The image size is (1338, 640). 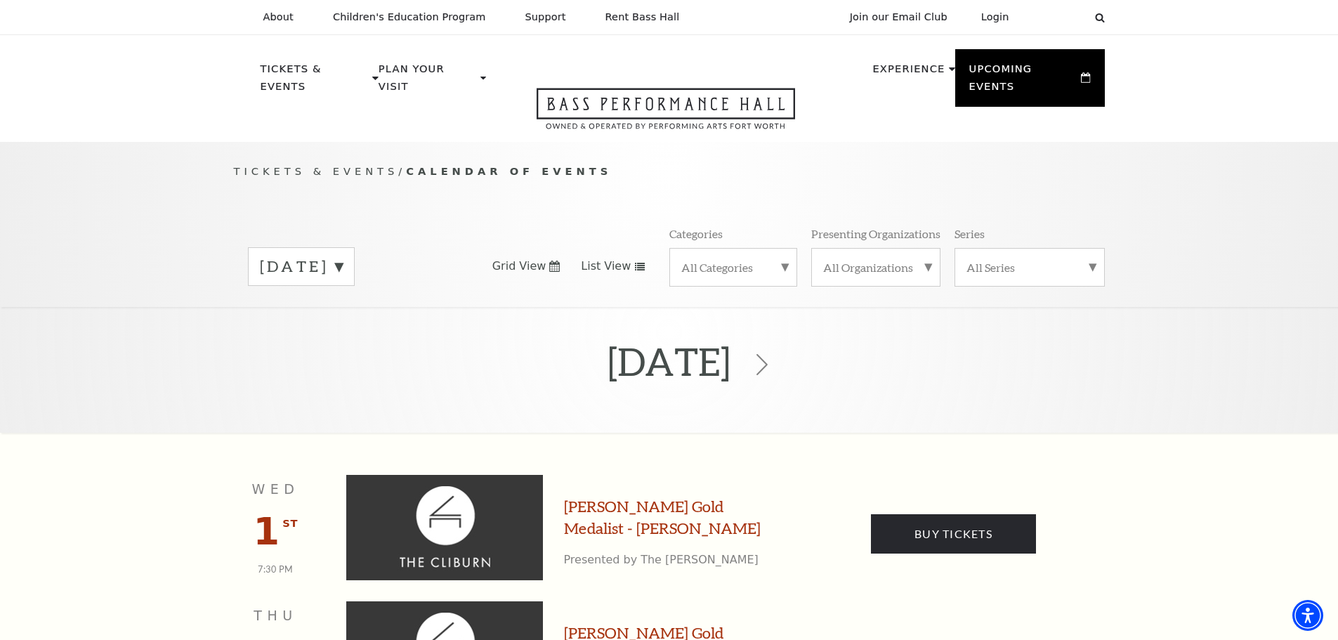 I want to click on p: Categories, so click(x=696, y=233).